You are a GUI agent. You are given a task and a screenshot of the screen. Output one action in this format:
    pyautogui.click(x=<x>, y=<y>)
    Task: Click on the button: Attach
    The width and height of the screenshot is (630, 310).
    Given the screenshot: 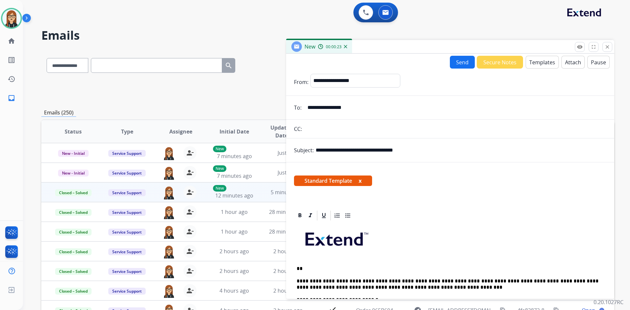 What is the action you would take?
    pyautogui.click(x=573, y=62)
    